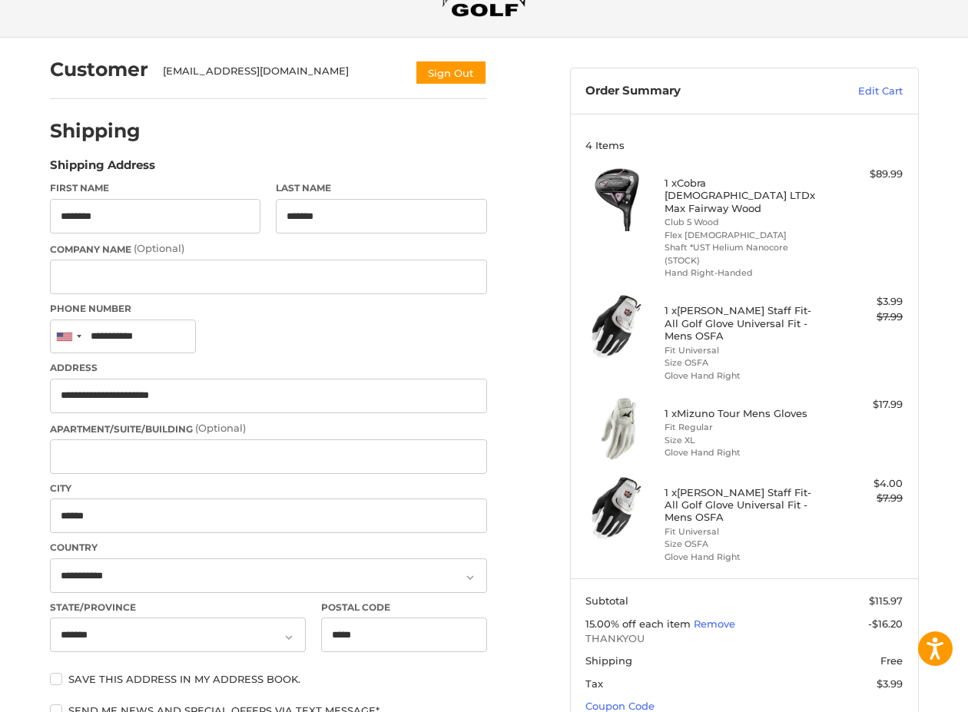  What do you see at coordinates (268, 249) in the screenshot?
I see `label: Company Name` at bounding box center [268, 249].